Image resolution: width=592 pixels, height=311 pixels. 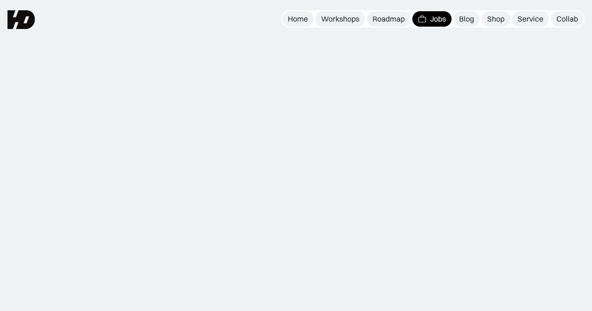 What do you see at coordinates (388, 19) in the screenshot?
I see `div: Roadmap` at bounding box center [388, 19].